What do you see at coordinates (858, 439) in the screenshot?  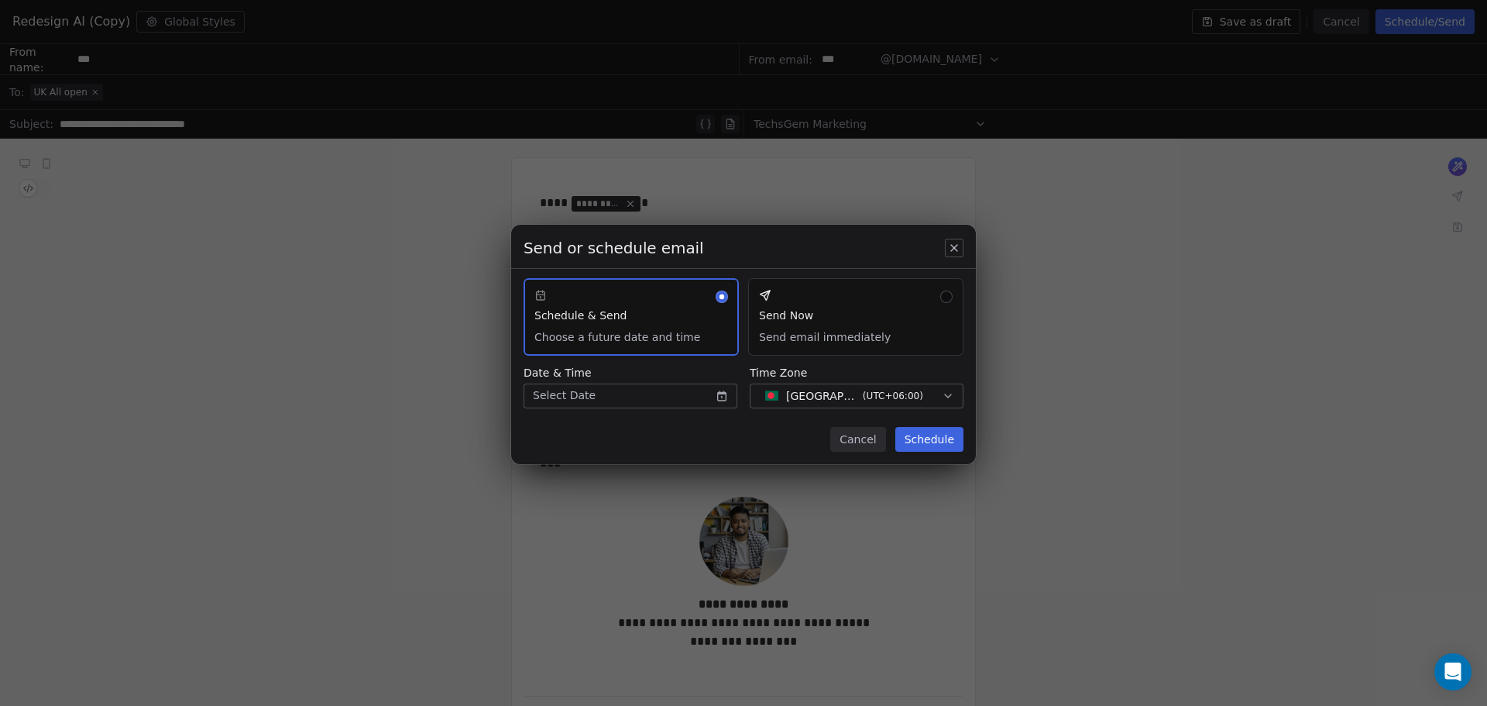 I see `button: Cancel` at bounding box center [858, 439].